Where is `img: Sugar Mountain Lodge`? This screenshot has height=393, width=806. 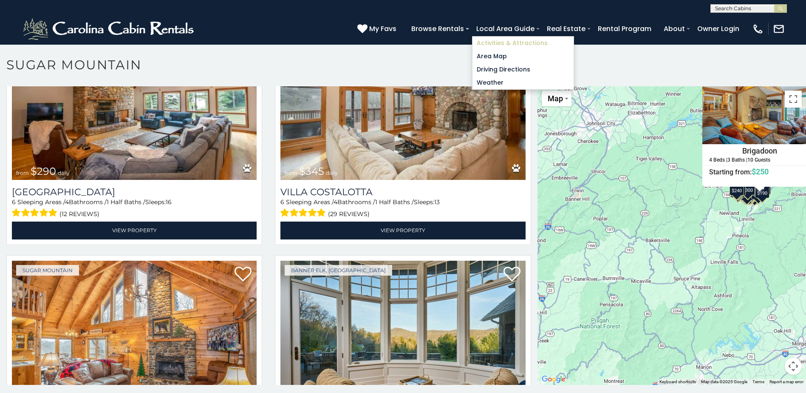
img: Sugar Mountain Lodge is located at coordinates (134, 98).